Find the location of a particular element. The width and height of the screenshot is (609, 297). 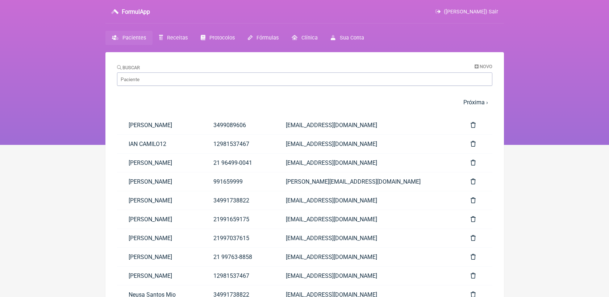

a: Receitas is located at coordinates (173, 38).